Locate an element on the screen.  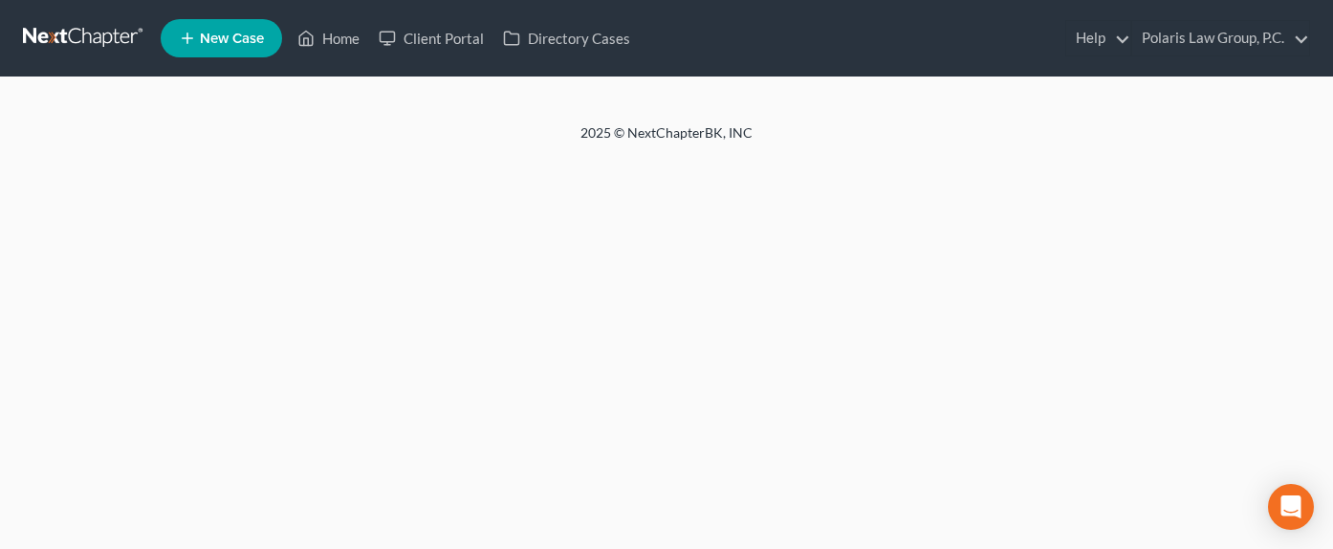
a: Home is located at coordinates (328, 38).